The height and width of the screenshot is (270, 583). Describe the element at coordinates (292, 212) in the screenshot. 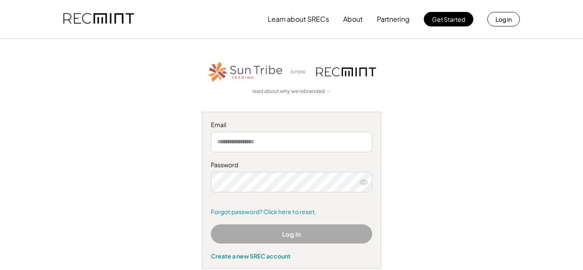

I see `a: Forgot password? Click here to reset.` at that location.